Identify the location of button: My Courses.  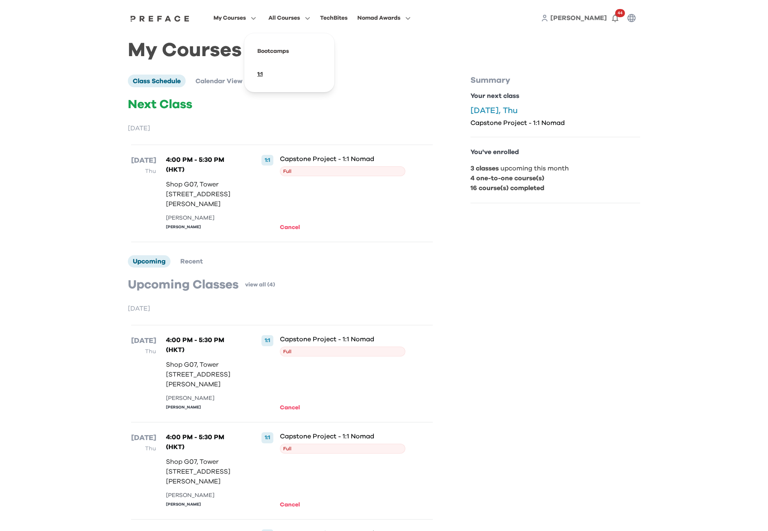
(235, 18).